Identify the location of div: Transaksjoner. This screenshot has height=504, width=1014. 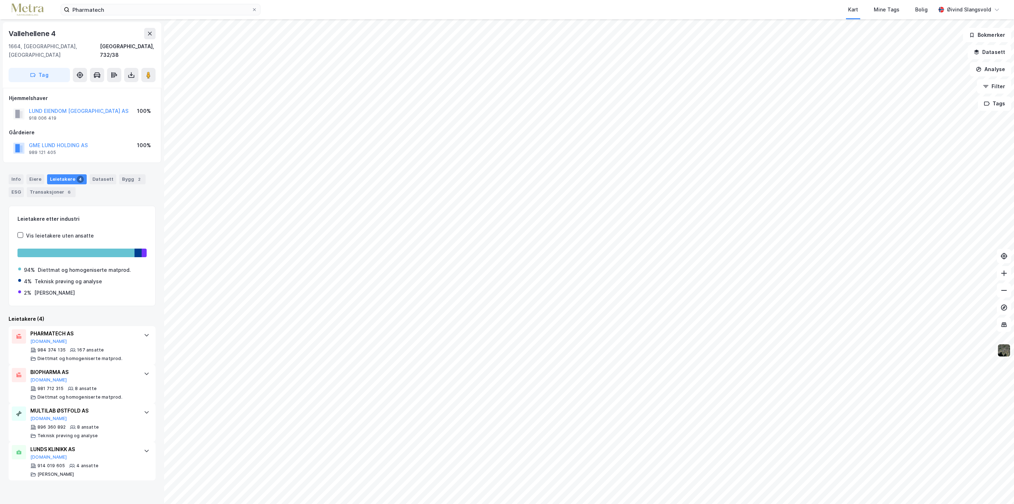
(51, 192).